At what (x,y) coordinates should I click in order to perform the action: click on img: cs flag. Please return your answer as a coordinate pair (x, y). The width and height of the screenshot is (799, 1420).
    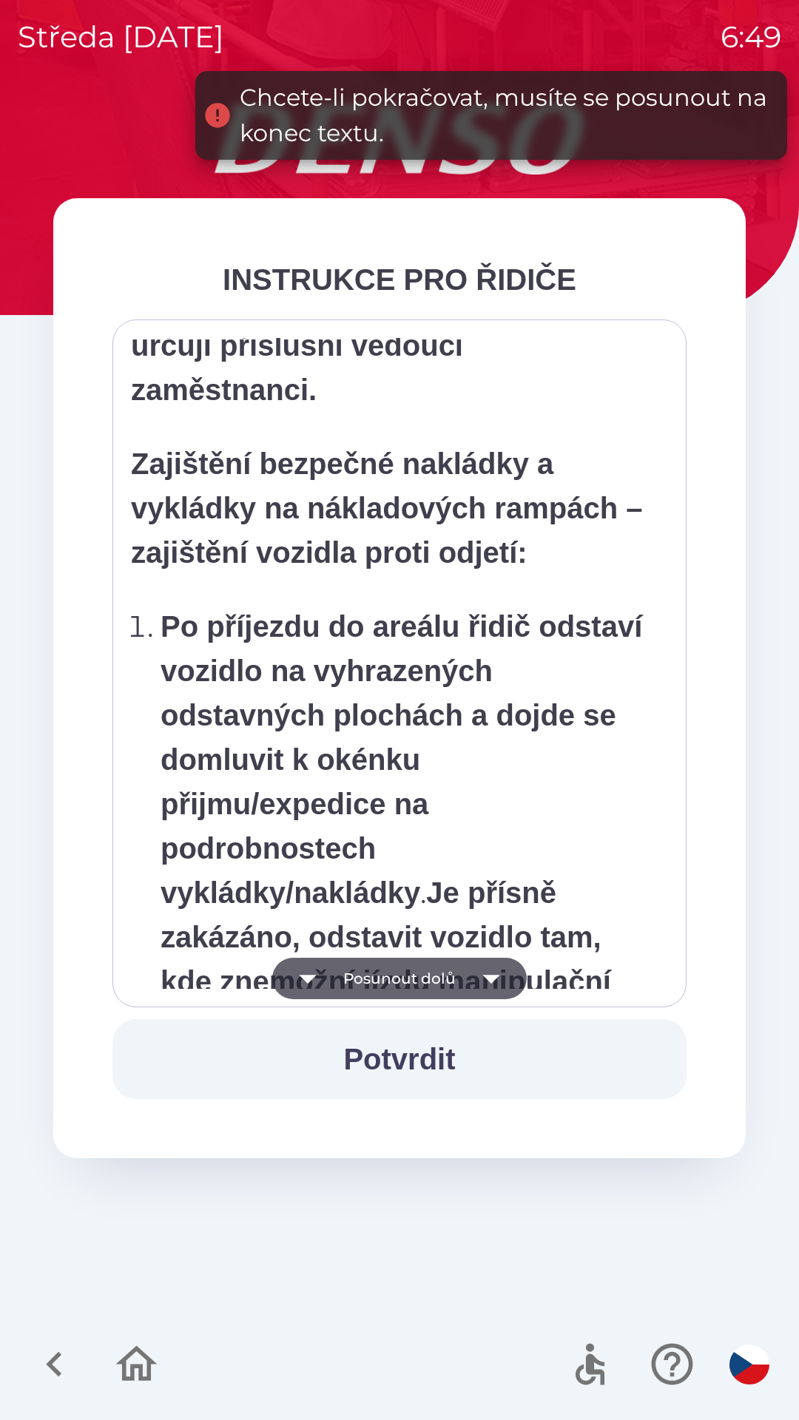
    Looking at the image, I should click on (749, 1365).